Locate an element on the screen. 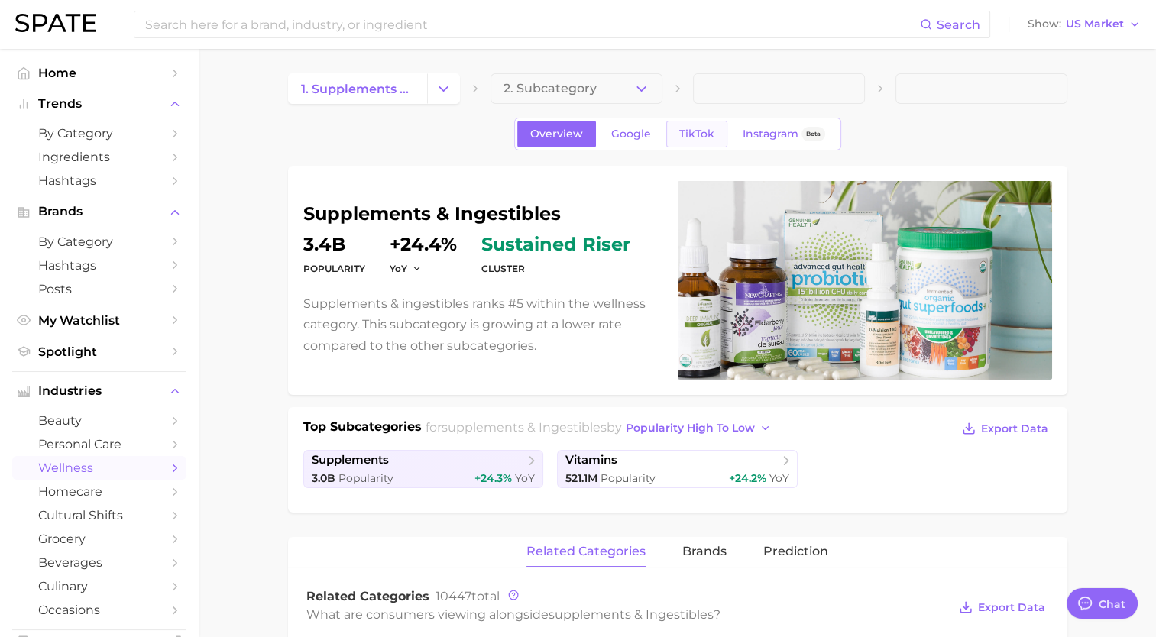 The width and height of the screenshot is (1156, 637). span: culinary is located at coordinates (99, 586).